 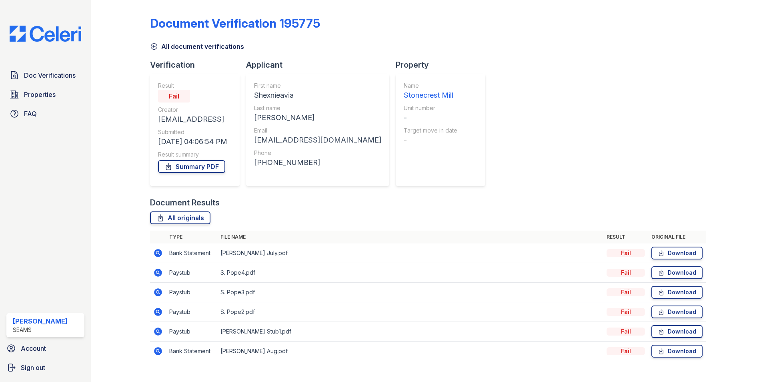 I want to click on div: Creator, so click(x=193, y=110).